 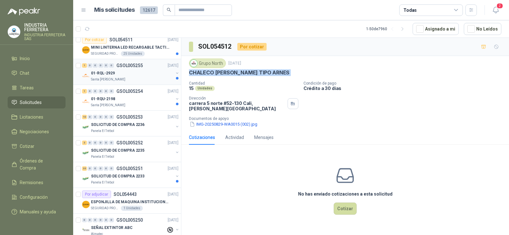 What do you see at coordinates (27, 88) in the screenshot?
I see `span: Tareas` at bounding box center [27, 88].